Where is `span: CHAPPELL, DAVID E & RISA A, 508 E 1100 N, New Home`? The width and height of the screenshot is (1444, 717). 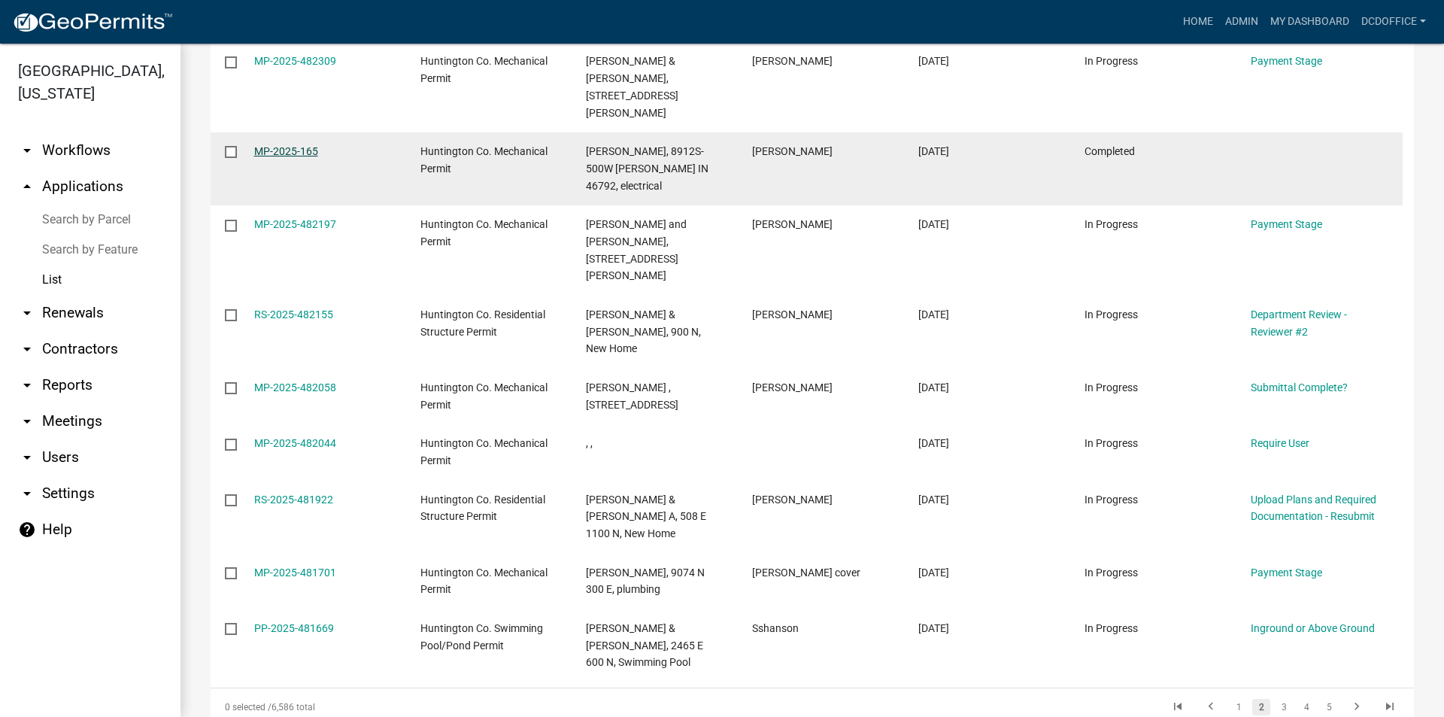 span: CHAPPELL, DAVID E & RISA A, 508 E 1100 N, New Home is located at coordinates (646, 517).